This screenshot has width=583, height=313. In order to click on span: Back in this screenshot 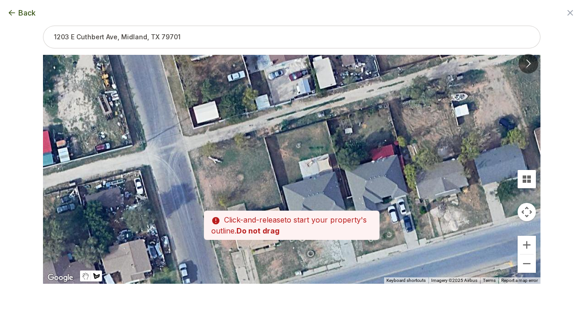, I will do `click(27, 13)`.